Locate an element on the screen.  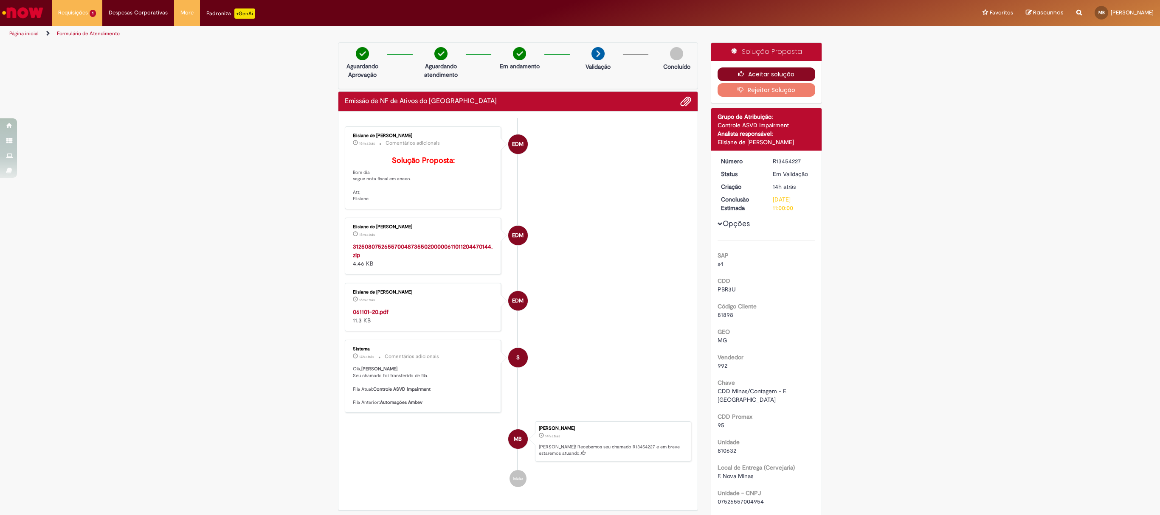
span: PBR3U is located at coordinates (726, 289).